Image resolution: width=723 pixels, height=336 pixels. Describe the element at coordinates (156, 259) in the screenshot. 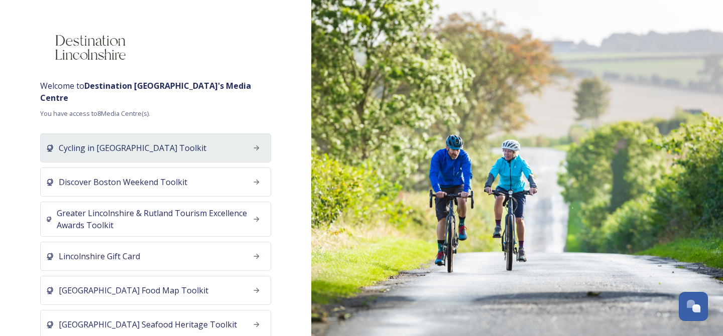

I see `a: Lincolnshire Gift Card` at that location.